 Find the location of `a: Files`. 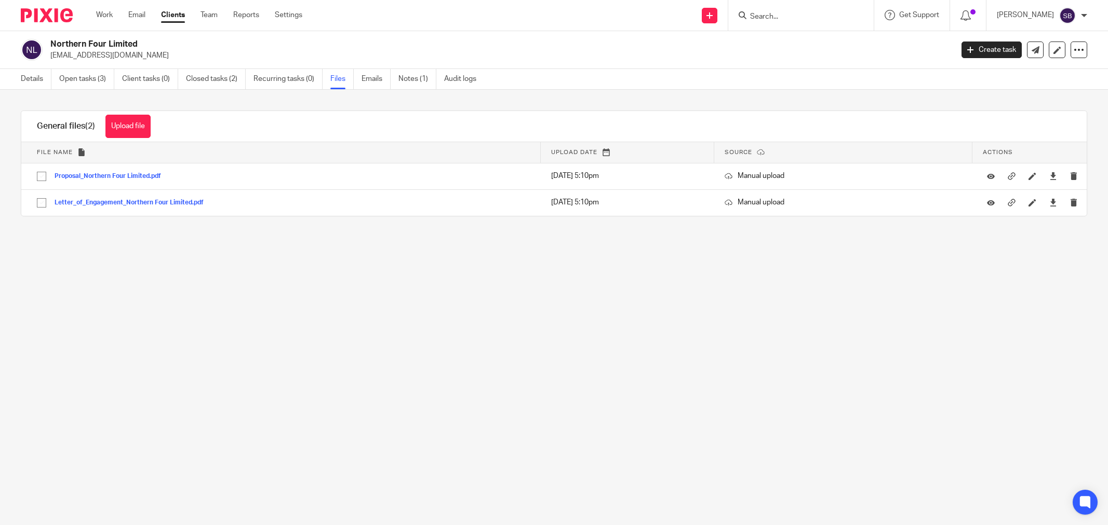

a: Files is located at coordinates (342, 79).